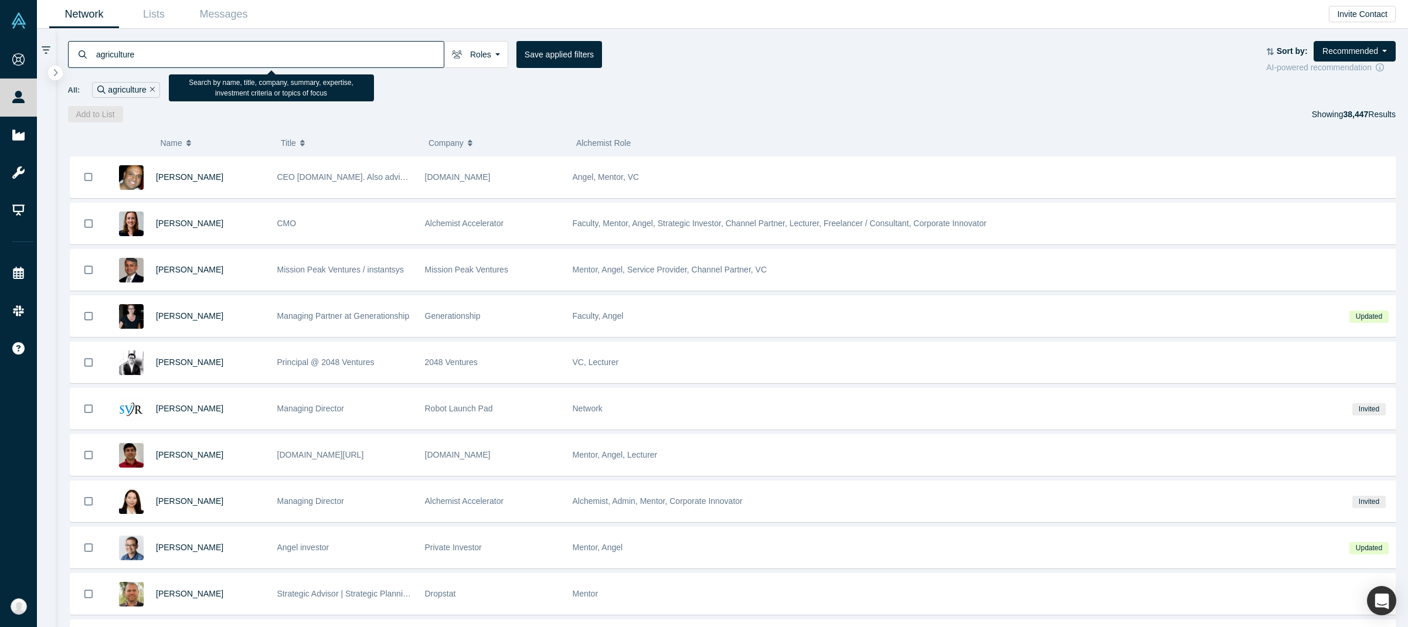 Image resolution: width=1408 pixels, height=627 pixels. I want to click on span: Managing Partner at Generationship, so click(344, 316).